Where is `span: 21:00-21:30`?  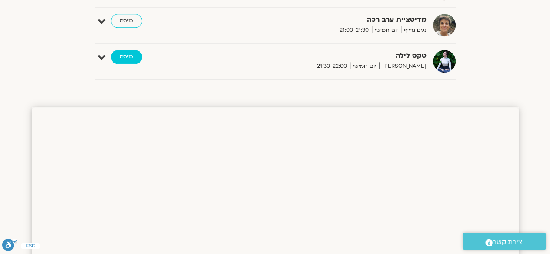
span: 21:00-21:30 is located at coordinates (354, 30).